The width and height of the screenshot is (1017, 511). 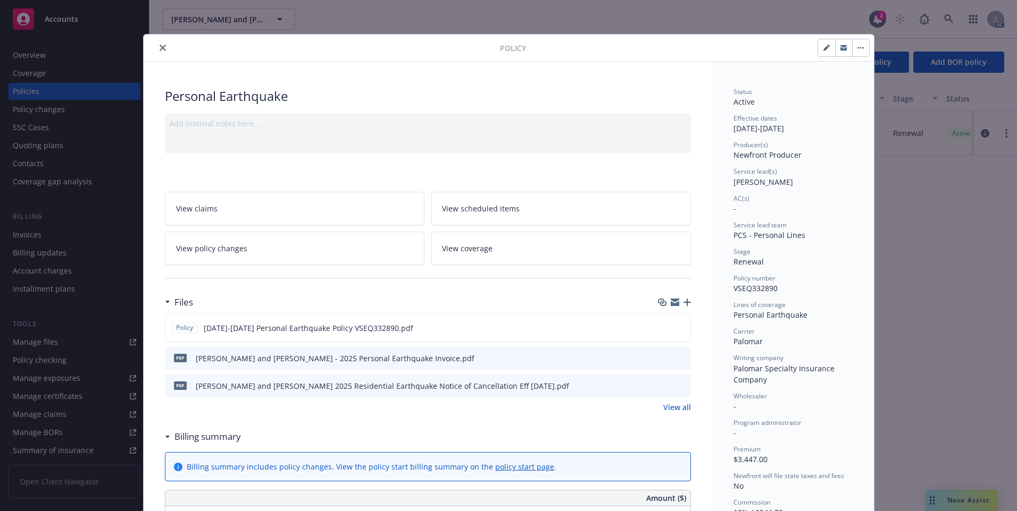 I want to click on a: View coverage, so click(x=560, y=248).